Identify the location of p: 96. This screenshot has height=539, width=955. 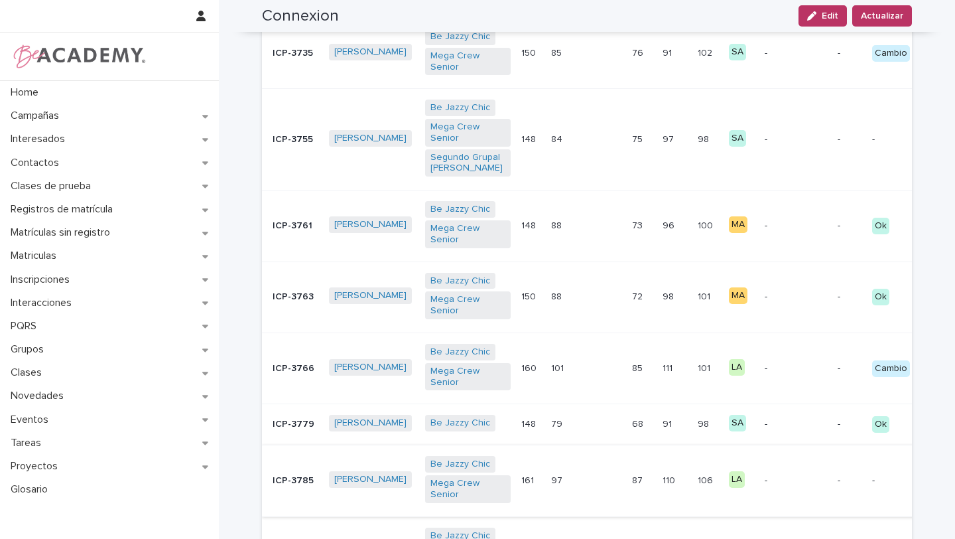
(670, 224).